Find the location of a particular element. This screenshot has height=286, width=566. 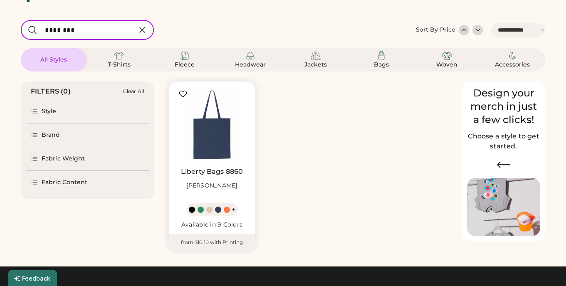

div: Design your merch in just a few clicks! is located at coordinates (504, 106).